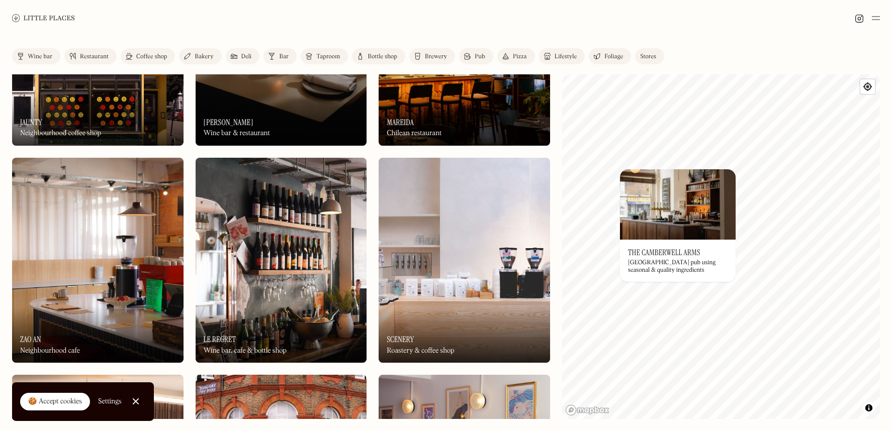  I want to click on h3: Zao An, so click(31, 339).